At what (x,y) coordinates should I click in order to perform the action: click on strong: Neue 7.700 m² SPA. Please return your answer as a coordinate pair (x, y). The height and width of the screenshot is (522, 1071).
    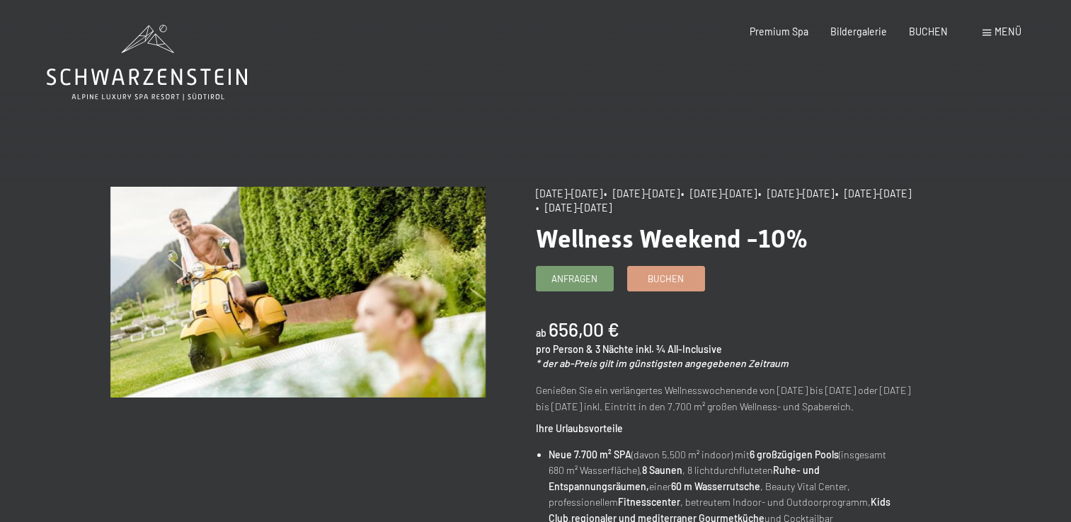
    Looking at the image, I should click on (589, 454).